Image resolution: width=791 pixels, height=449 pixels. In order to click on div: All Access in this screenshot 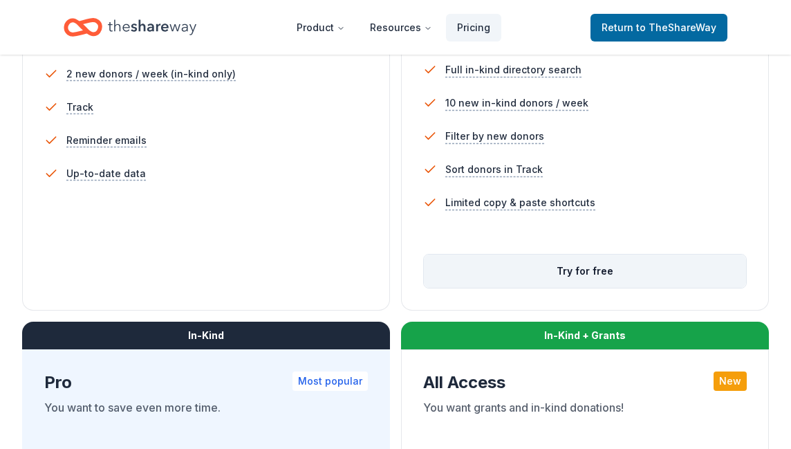, I will do `click(585, 382)`.